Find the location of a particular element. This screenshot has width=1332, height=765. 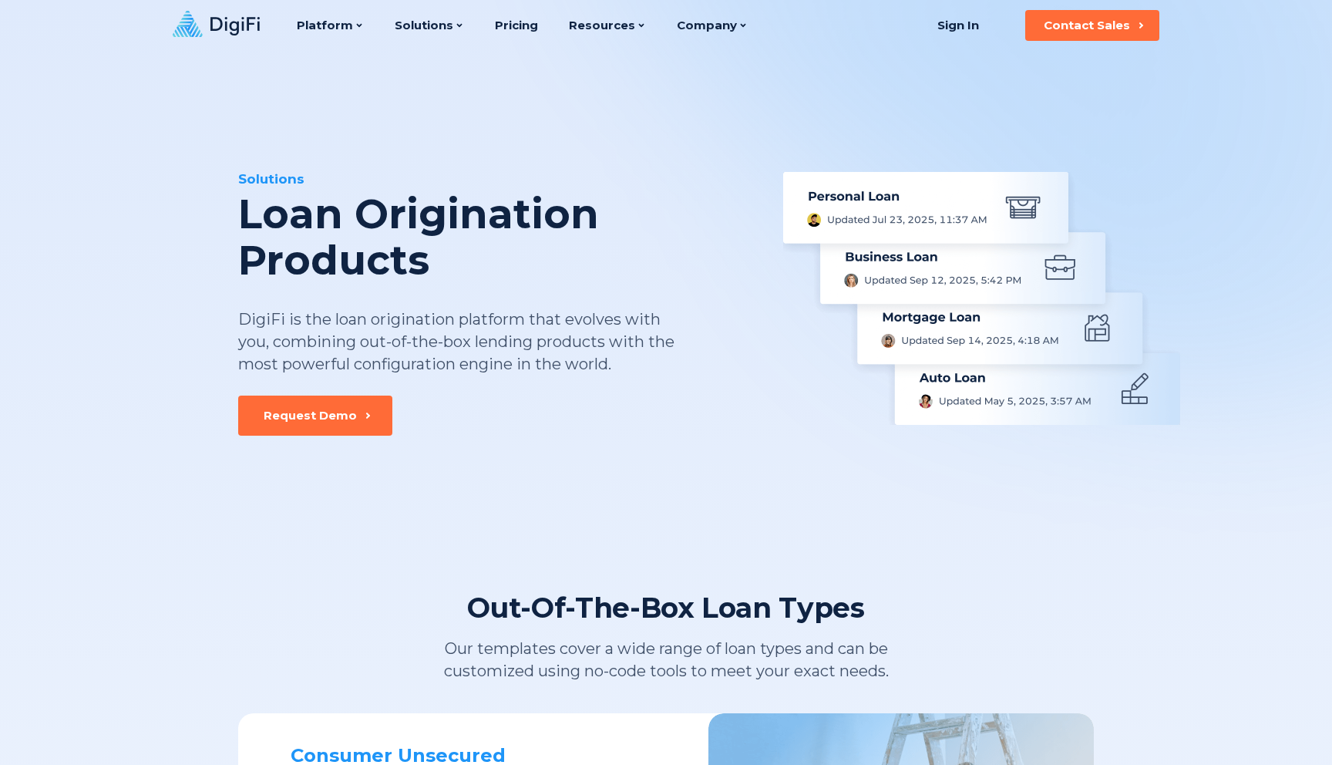

div: Our templates cover a wide range of loan types and can be customized using no-code tools to meet ... is located at coordinates (666, 660).